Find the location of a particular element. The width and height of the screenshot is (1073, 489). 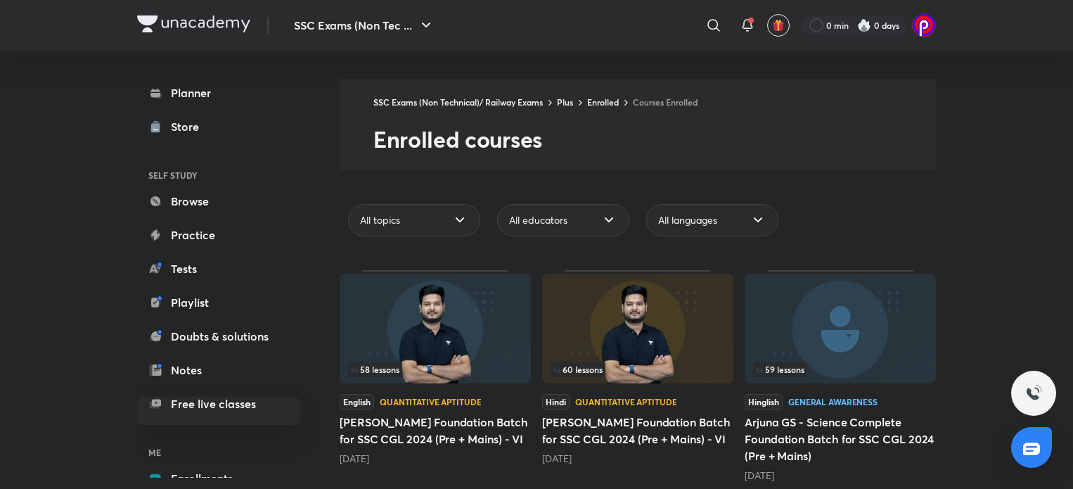

a: Enrolled is located at coordinates (603, 102).